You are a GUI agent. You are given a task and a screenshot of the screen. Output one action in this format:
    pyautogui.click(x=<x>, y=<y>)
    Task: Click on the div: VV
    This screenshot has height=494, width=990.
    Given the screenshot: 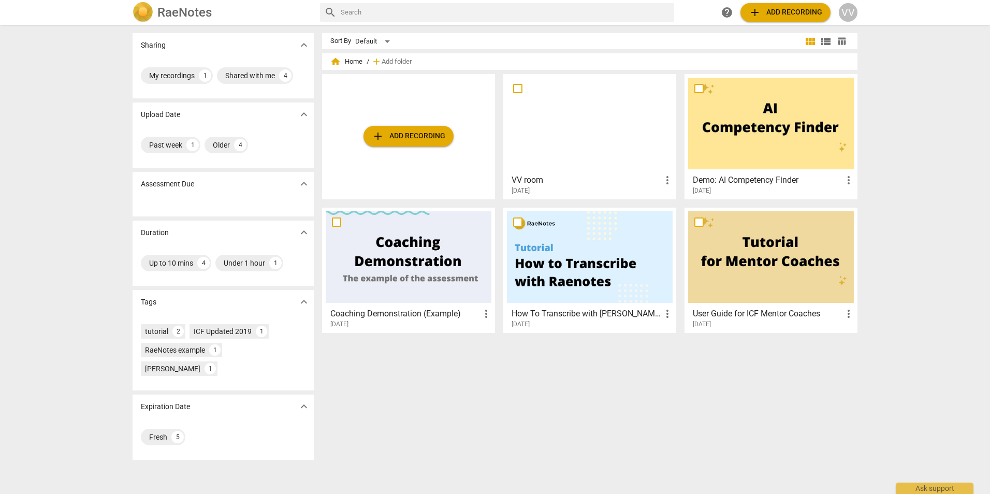 What is the action you would take?
    pyautogui.click(x=848, y=12)
    